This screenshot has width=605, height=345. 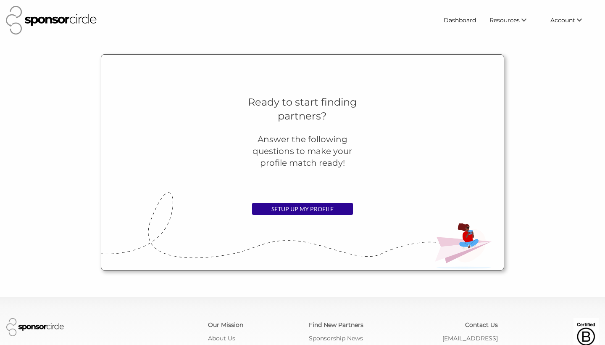 What do you see at coordinates (505, 20) in the screenshot?
I see `span: Resources` at bounding box center [505, 20].